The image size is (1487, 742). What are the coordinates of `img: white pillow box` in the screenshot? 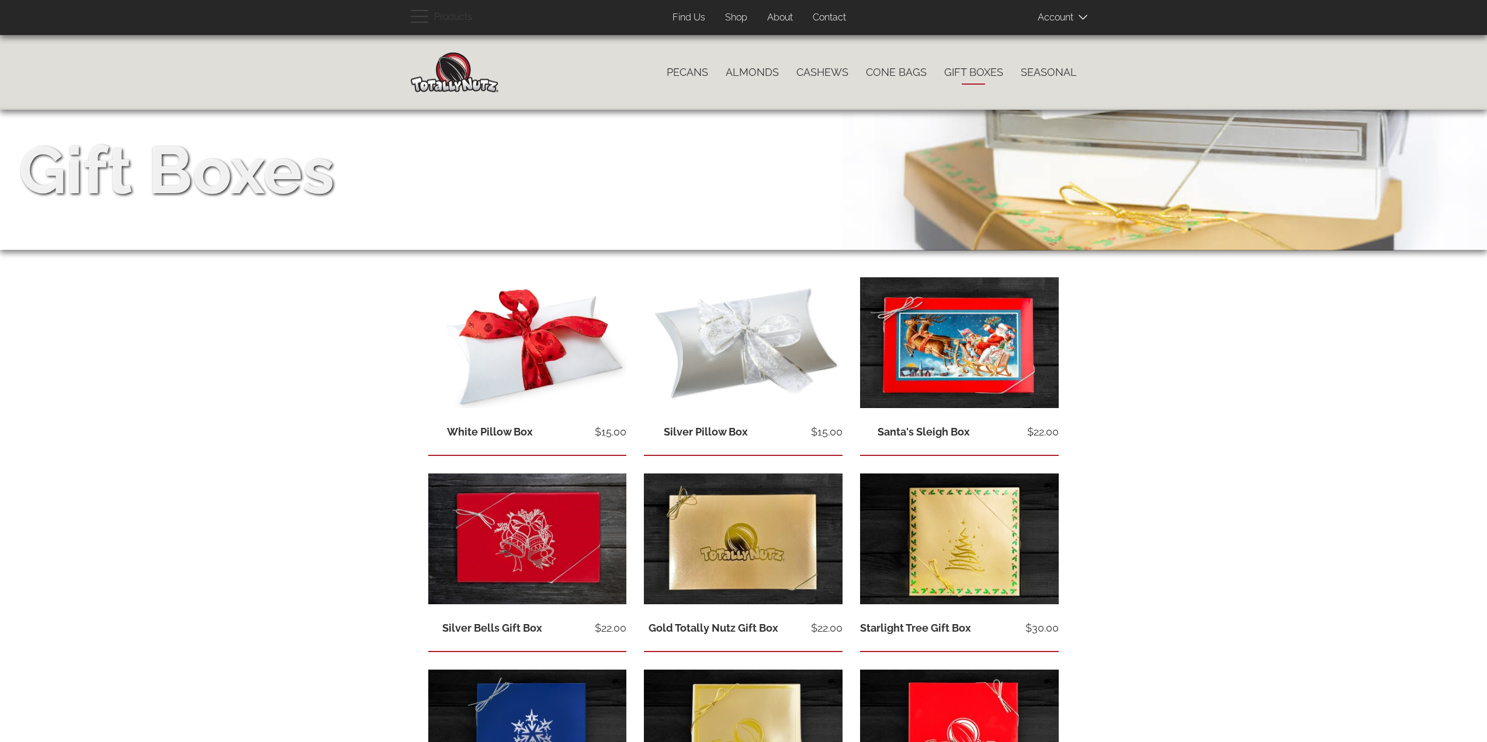 It's located at (527, 343).